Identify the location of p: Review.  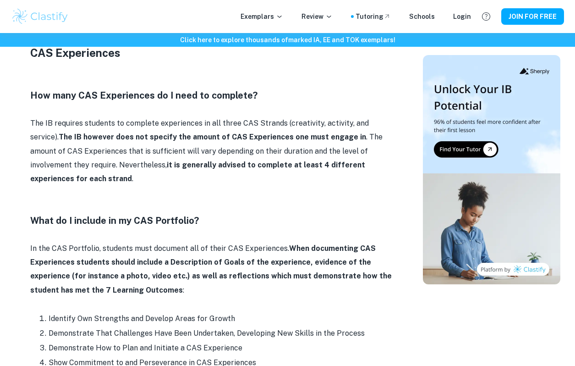
(317, 16).